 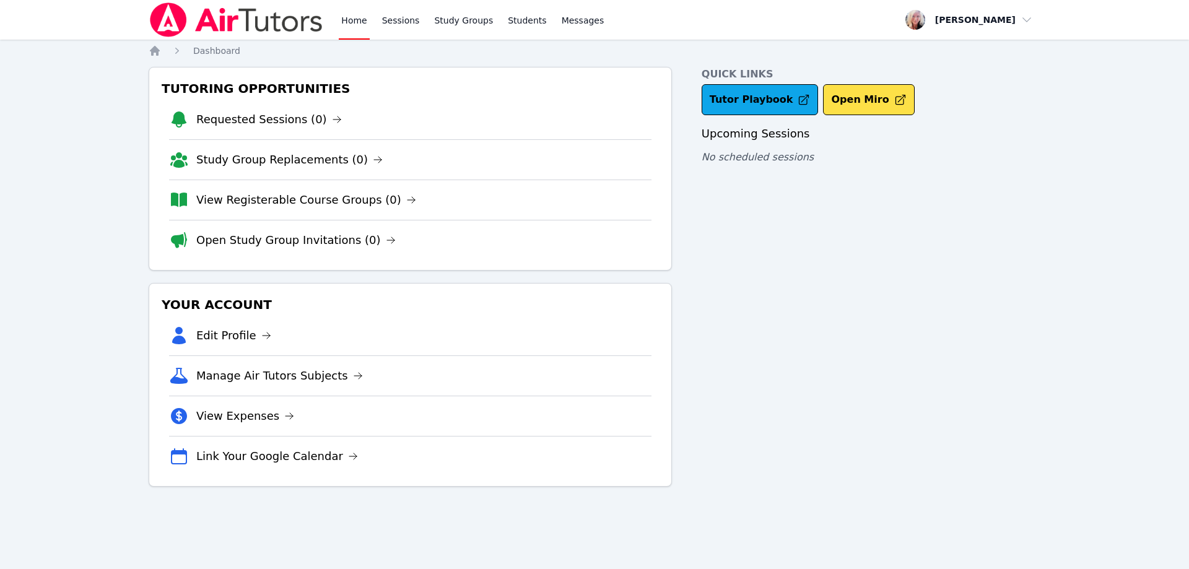 I want to click on a: Tutor Playbook, so click(x=760, y=100).